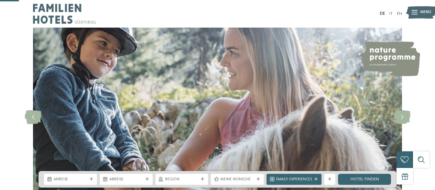 Image resolution: width=435 pixels, height=190 pixels. What do you see at coordinates (365, 179) in the screenshot?
I see `a: Hotel finden` at bounding box center [365, 179].